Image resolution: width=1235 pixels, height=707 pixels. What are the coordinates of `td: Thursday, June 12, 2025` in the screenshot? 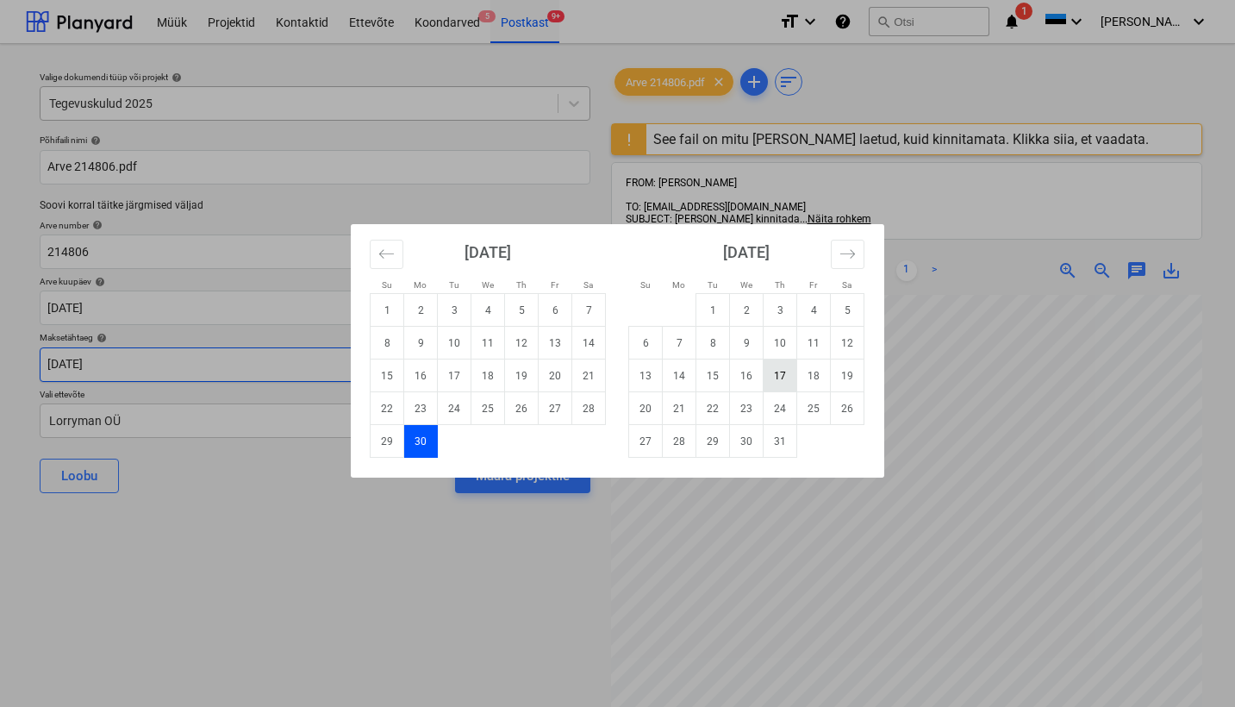 It's located at (521, 343).